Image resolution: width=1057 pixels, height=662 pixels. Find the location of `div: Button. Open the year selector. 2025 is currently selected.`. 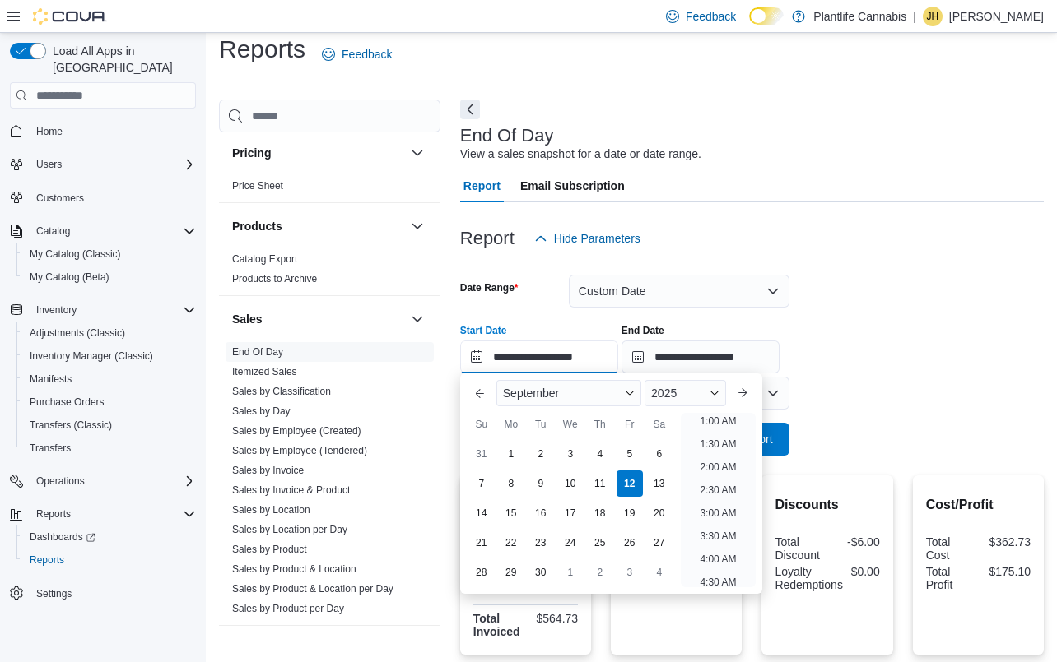

div: Button. Open the year selector. 2025 is currently selected. is located at coordinates (685, 393).